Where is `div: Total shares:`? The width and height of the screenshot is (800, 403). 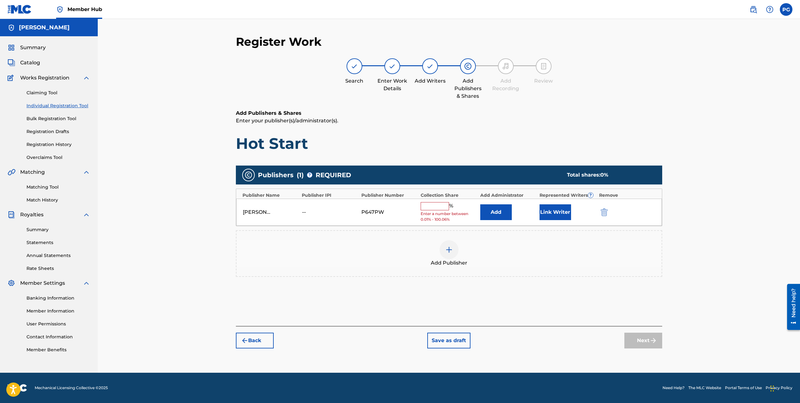 div: Total shares: is located at coordinates (608, 175).